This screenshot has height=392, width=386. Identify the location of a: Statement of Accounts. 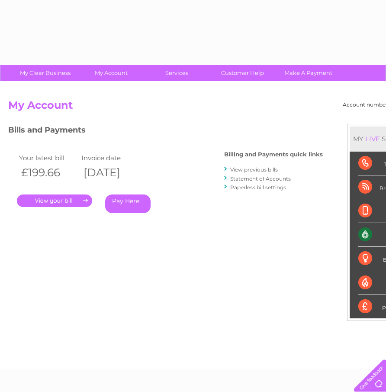
(260, 178).